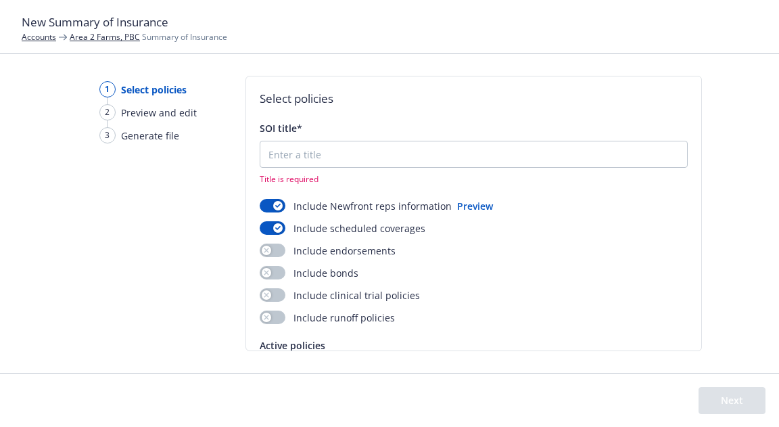  Describe the element at coordinates (148, 37) in the screenshot. I see `span: Summary of Insurance` at that location.